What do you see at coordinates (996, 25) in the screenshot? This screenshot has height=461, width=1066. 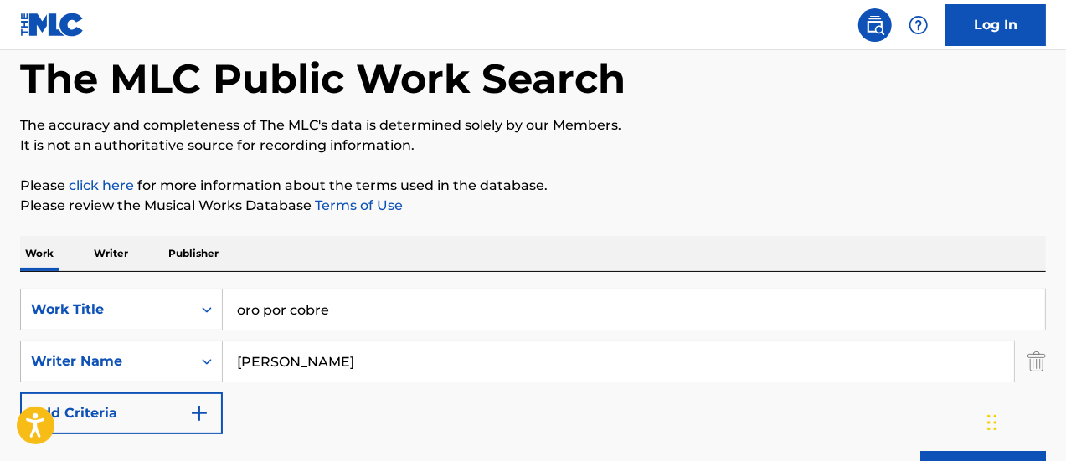 I see `a: Log In` at bounding box center [996, 25].